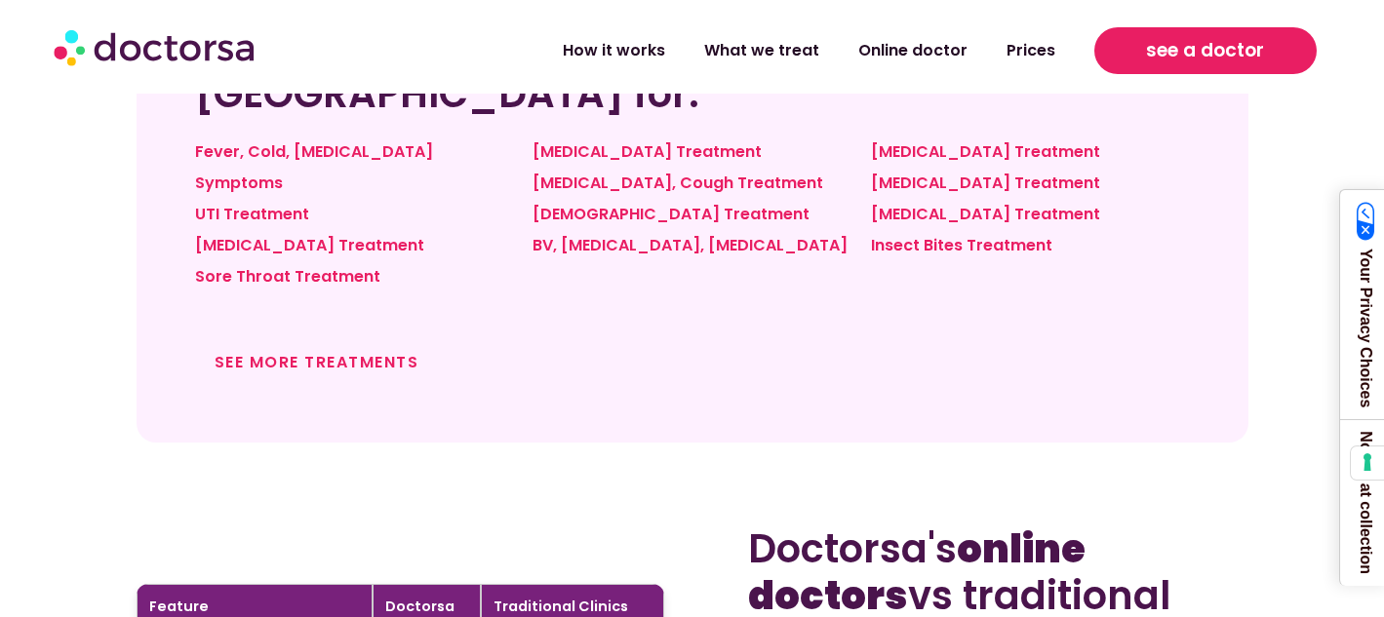 Image resolution: width=1384 pixels, height=617 pixels. Describe the element at coordinates (542, 245) in the screenshot. I see `a: BV` at that location.